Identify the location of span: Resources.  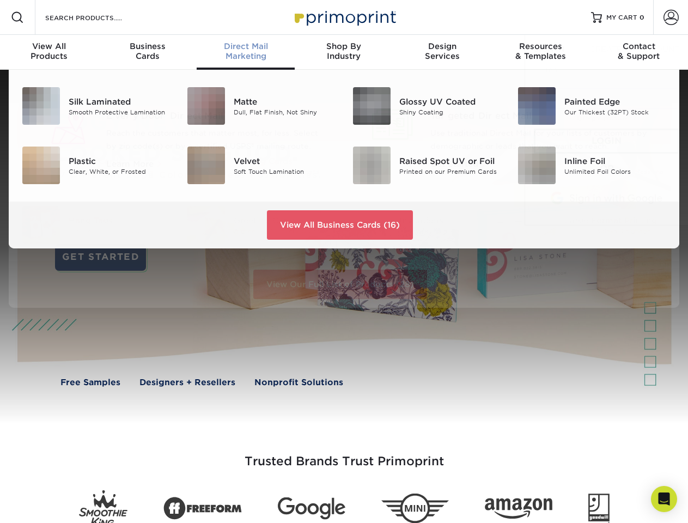
(540, 46).